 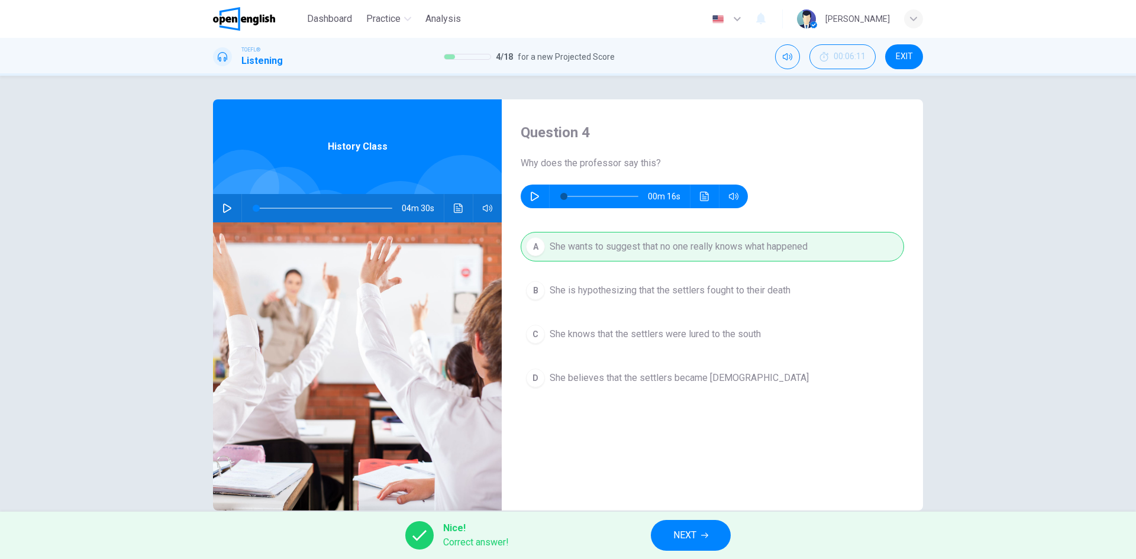 I want to click on span: for a new Projected Score, so click(x=566, y=57).